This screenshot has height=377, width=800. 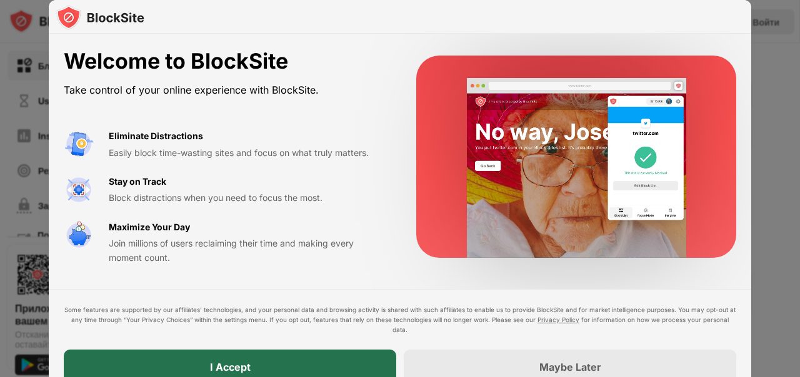 What do you see at coordinates (79, 236) in the screenshot?
I see `img: value-safe-time.svg` at bounding box center [79, 236].